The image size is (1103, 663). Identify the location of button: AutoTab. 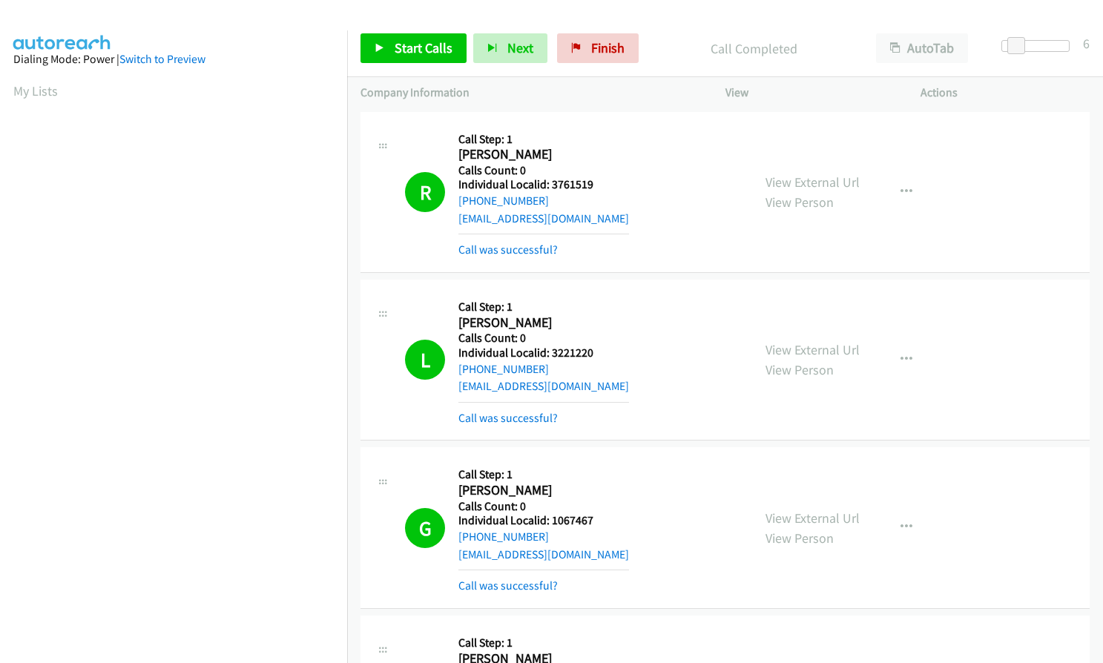
(922, 48).